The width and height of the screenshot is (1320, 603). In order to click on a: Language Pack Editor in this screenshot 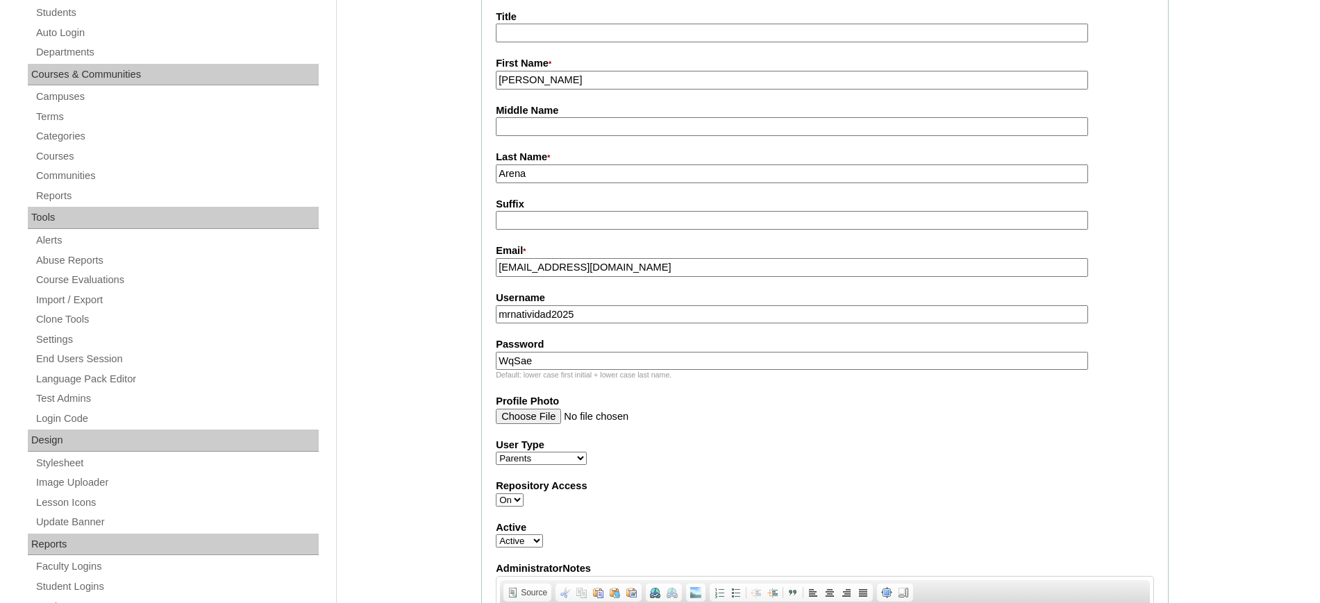, I will do `click(176, 379)`.